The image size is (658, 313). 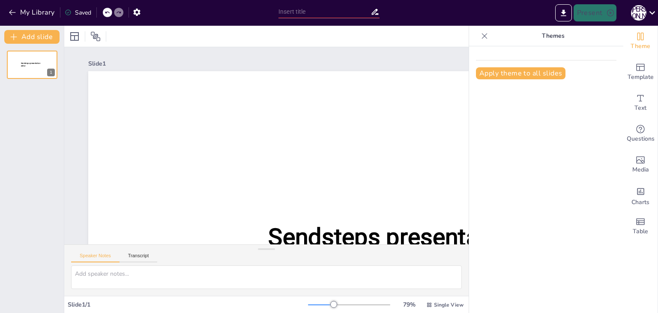 I want to click on div: Add ready made slides, so click(x=641, y=72).